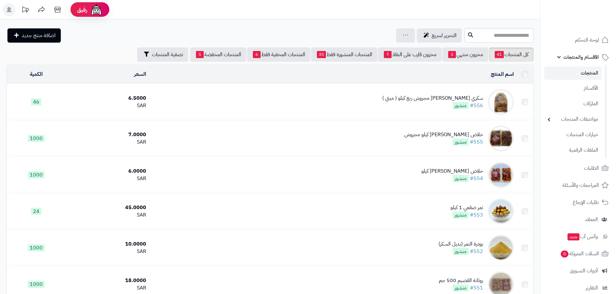 This screenshot has height=294, width=616. What do you see at coordinates (36, 74) in the screenshot?
I see `a: الكمية` at bounding box center [36, 74].